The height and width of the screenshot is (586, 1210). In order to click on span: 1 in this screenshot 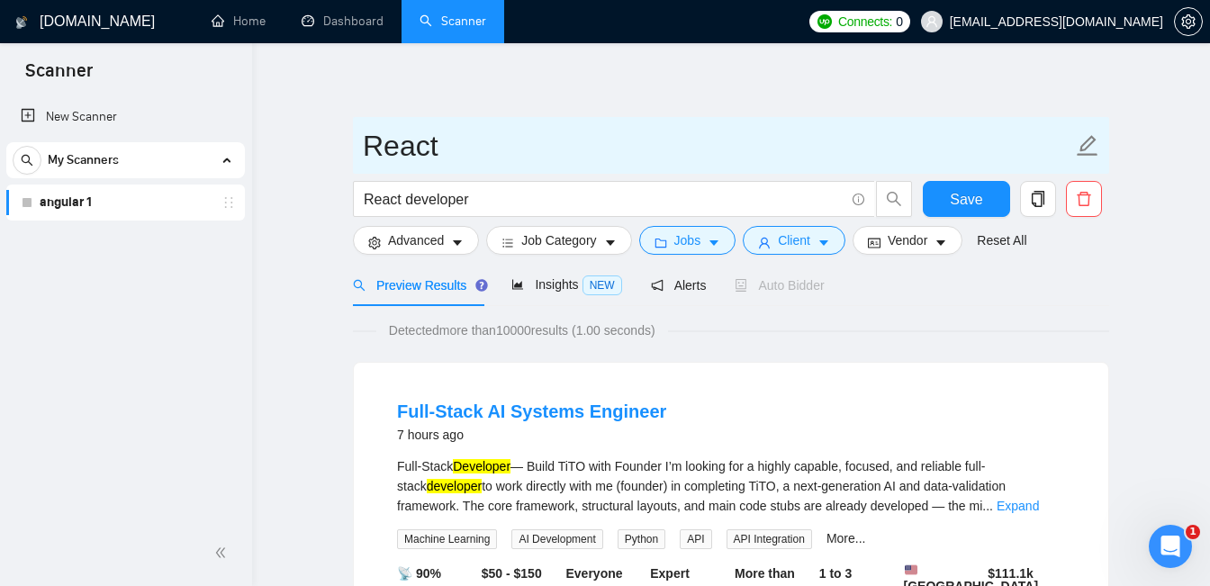, I will do `click(1193, 532)`.